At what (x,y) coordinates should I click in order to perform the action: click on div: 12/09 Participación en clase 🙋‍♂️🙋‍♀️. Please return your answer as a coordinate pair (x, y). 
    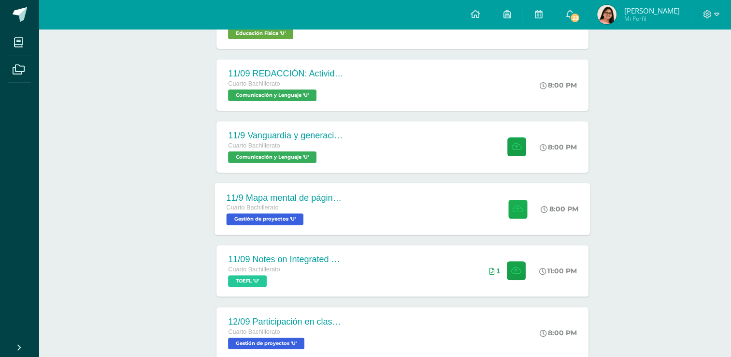
    Looking at the image, I should click on (286, 321).